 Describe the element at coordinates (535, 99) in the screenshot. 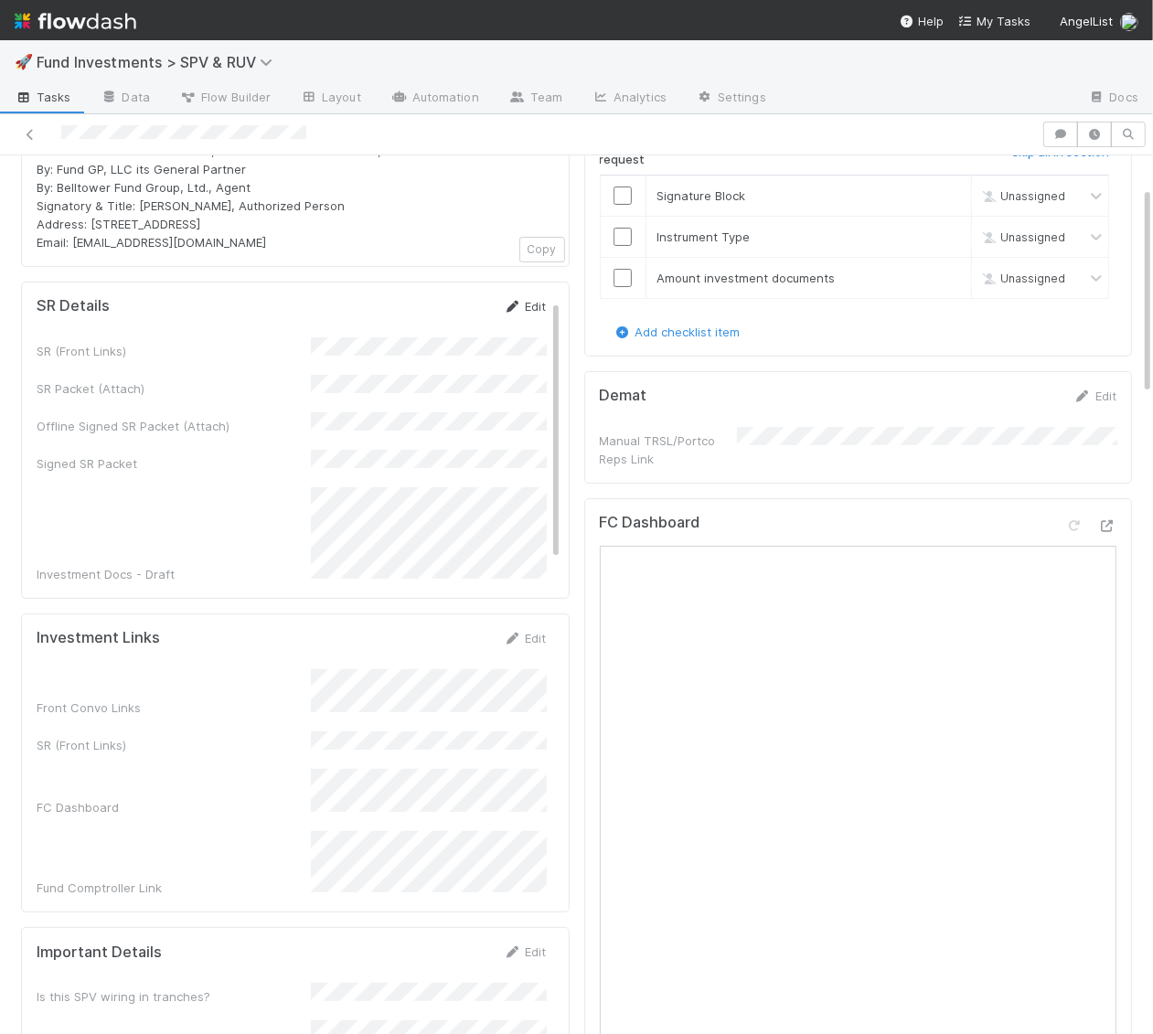

I see `a: Team` at that location.